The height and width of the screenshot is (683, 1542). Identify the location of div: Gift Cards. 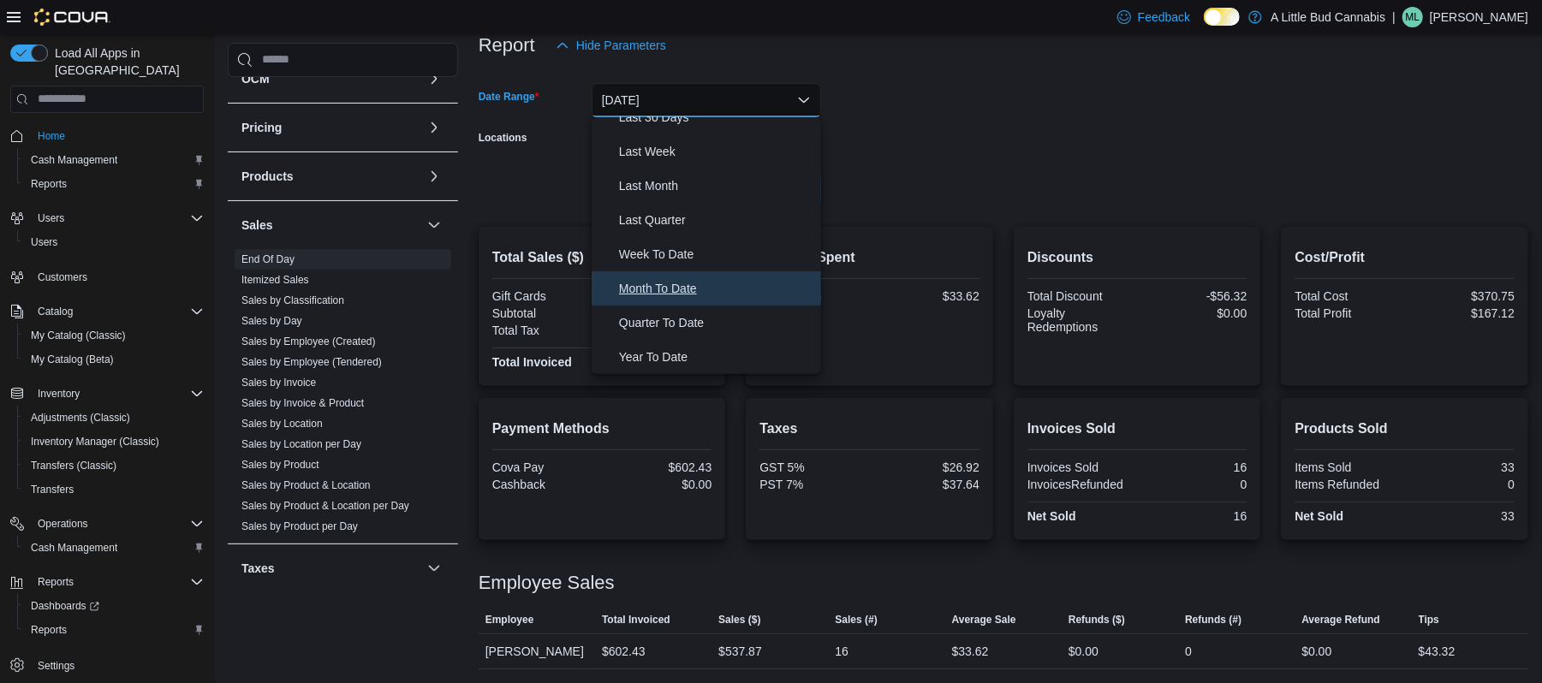
(545, 296).